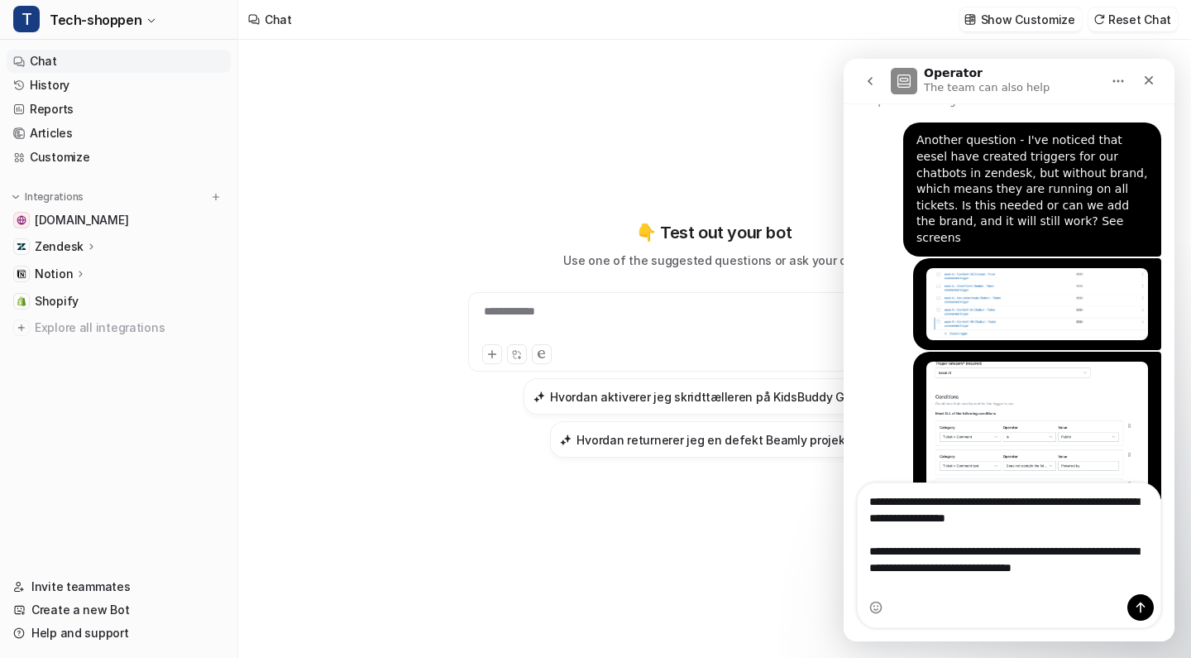  What do you see at coordinates (118, 109) in the screenshot?
I see `a: Reports` at bounding box center [118, 109].